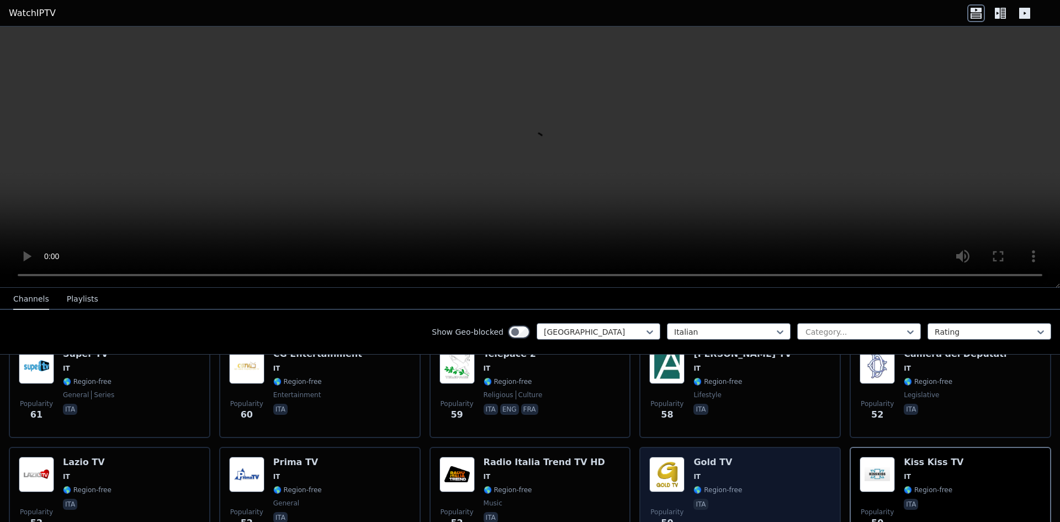 This screenshot has height=522, width=1060. Describe the element at coordinates (667, 414) in the screenshot. I see `span: 58` at that location.